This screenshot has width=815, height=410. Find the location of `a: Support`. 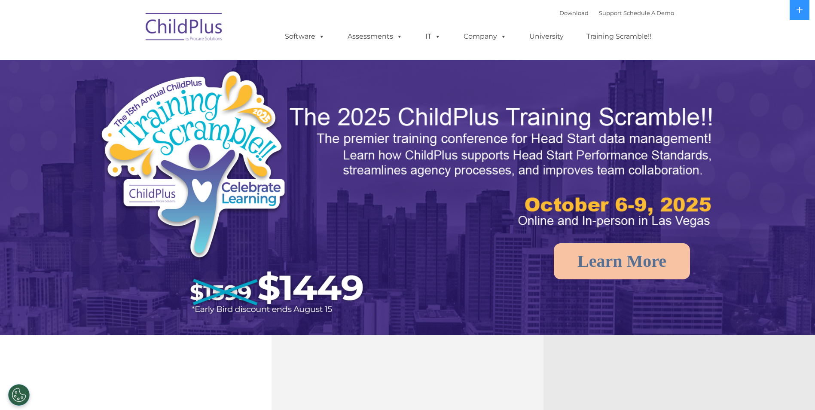

a: Support is located at coordinates (610, 13).